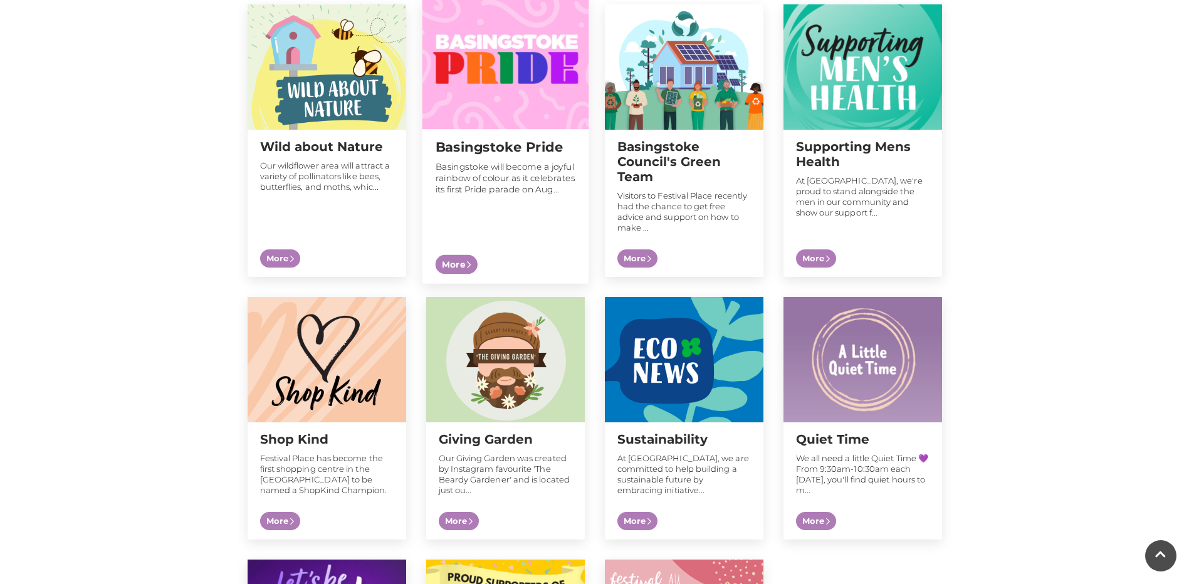 The height and width of the screenshot is (584, 1189). Describe the element at coordinates (327, 147) in the screenshot. I see `h2: Wild about Nature` at that location.